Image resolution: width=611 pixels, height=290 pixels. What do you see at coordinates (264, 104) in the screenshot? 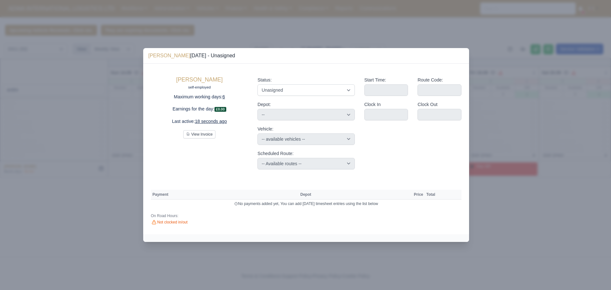
I see `label: Depot:` at bounding box center [264, 104].